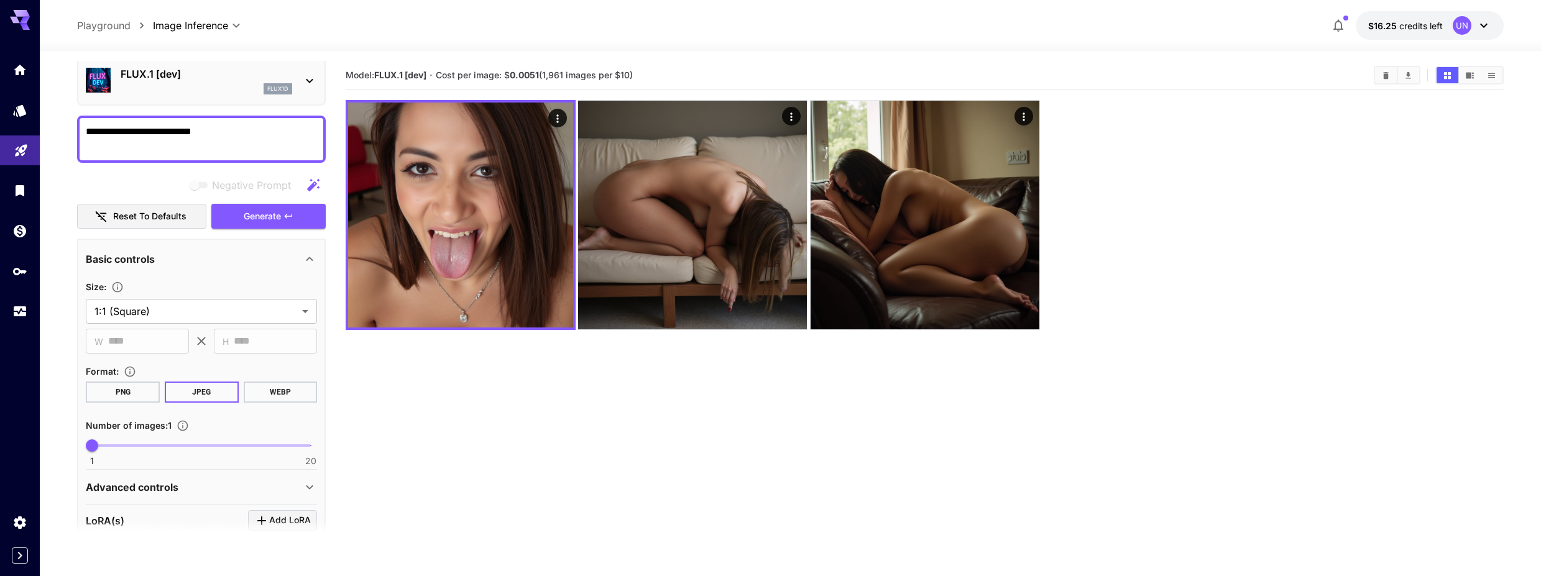 The image size is (1541, 576). What do you see at coordinates (20, 70) in the screenshot?
I see `div: Home` at bounding box center [20, 70].